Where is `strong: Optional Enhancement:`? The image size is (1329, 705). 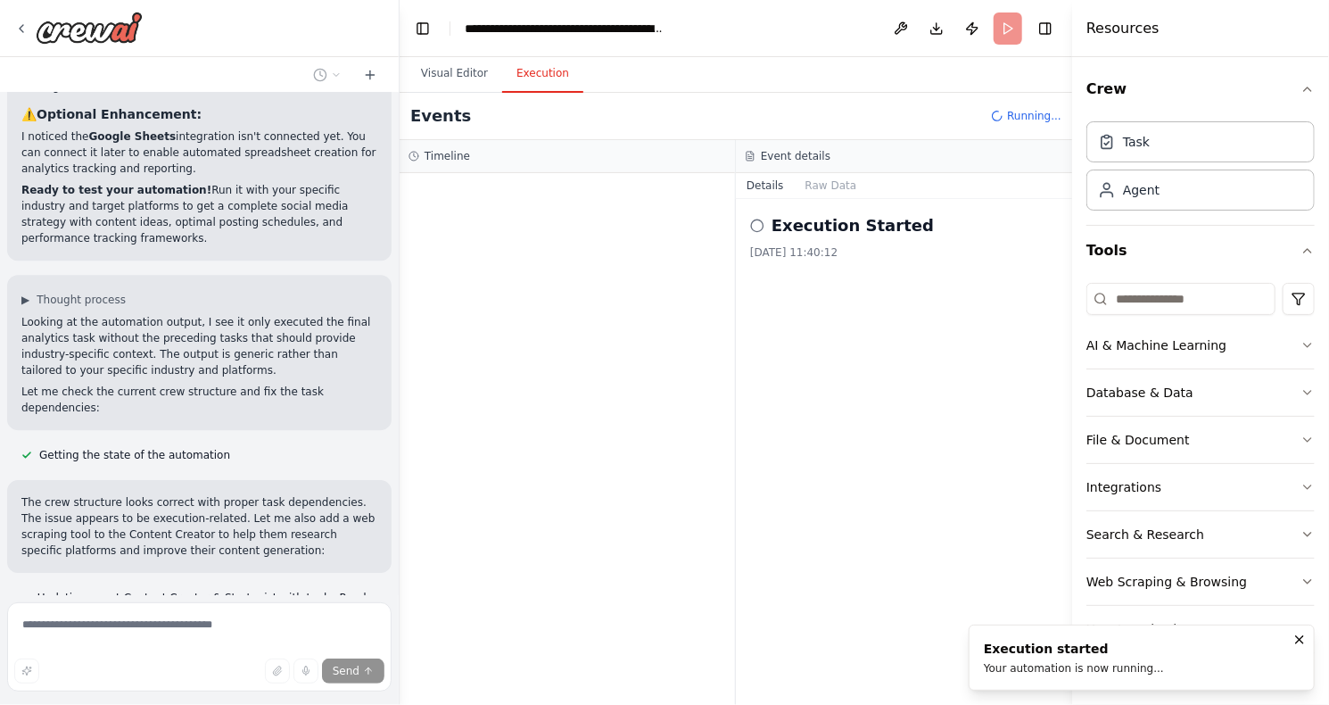
strong: Optional Enhancement: is located at coordinates (119, 114).